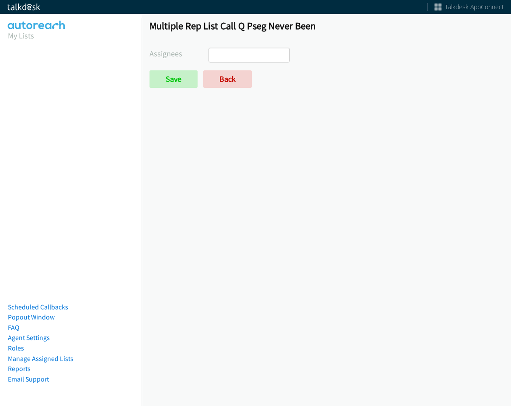 The image size is (511, 406). What do you see at coordinates (29, 338) in the screenshot?
I see `a: Agent Settings` at bounding box center [29, 338].